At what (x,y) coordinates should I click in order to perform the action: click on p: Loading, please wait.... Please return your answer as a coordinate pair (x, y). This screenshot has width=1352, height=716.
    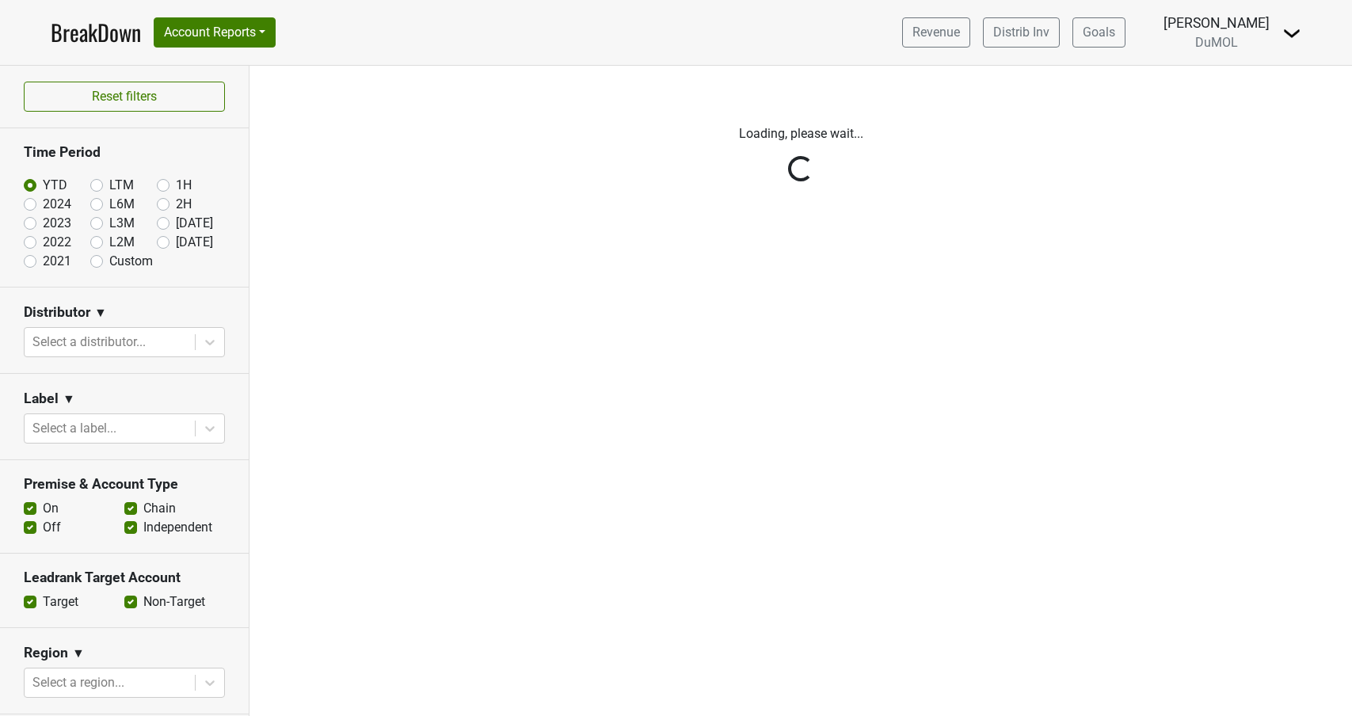
    Looking at the image, I should click on (801, 134).